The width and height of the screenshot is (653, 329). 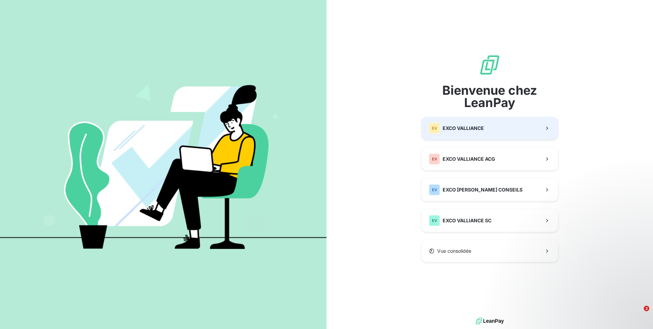 What do you see at coordinates (647, 308) in the screenshot?
I see `span: 2` at bounding box center [647, 308].